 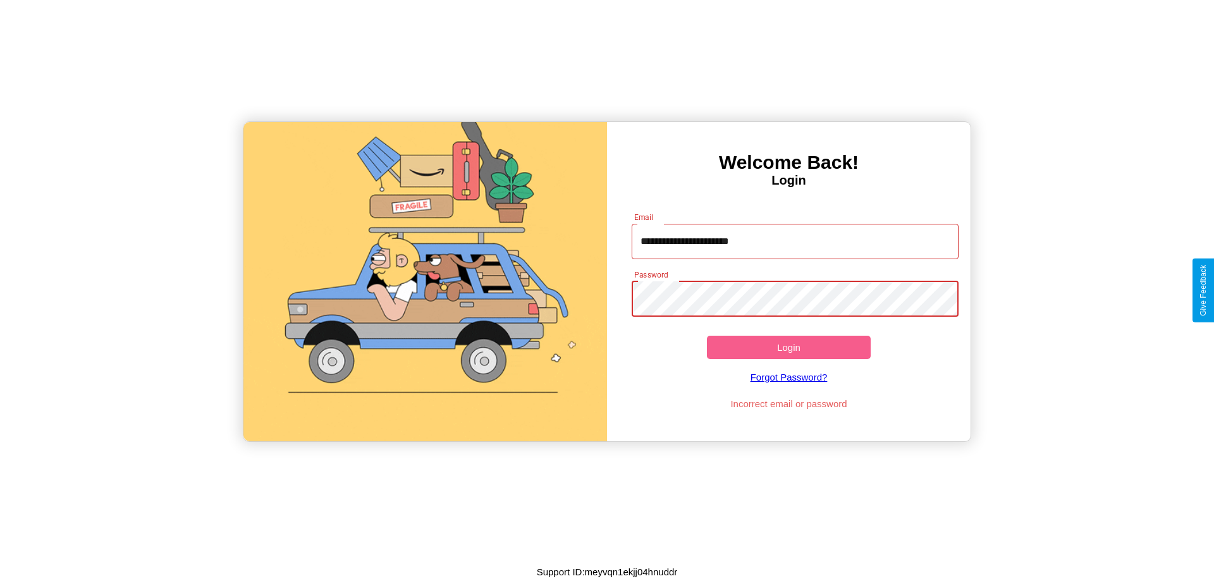 What do you see at coordinates (789, 377) in the screenshot?
I see `a: Forgot Password?` at bounding box center [789, 377].